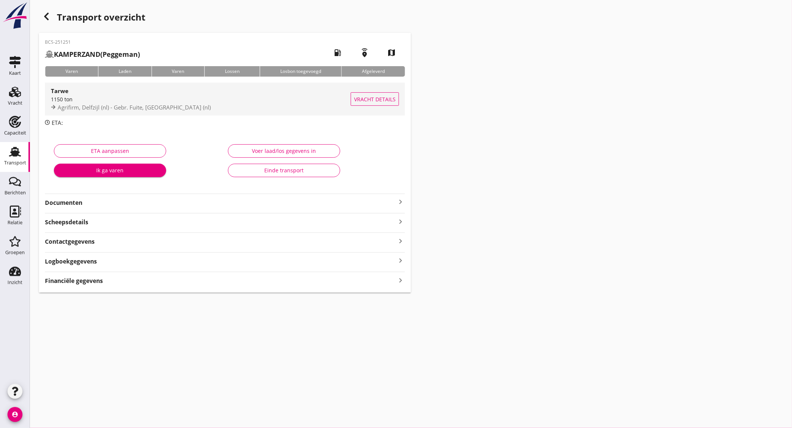  Describe the element at coordinates (15, 16) in the screenshot. I see `img: logo-small.a267ee39.svg` at that location.